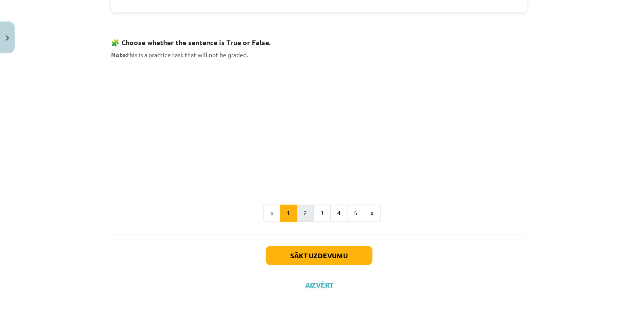  I want to click on button: 5, so click(355, 213).